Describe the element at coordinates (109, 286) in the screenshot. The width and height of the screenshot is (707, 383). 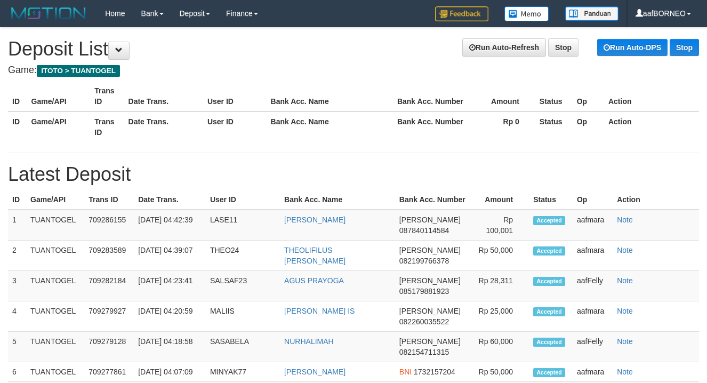
I see `td: 709282184` at that location.